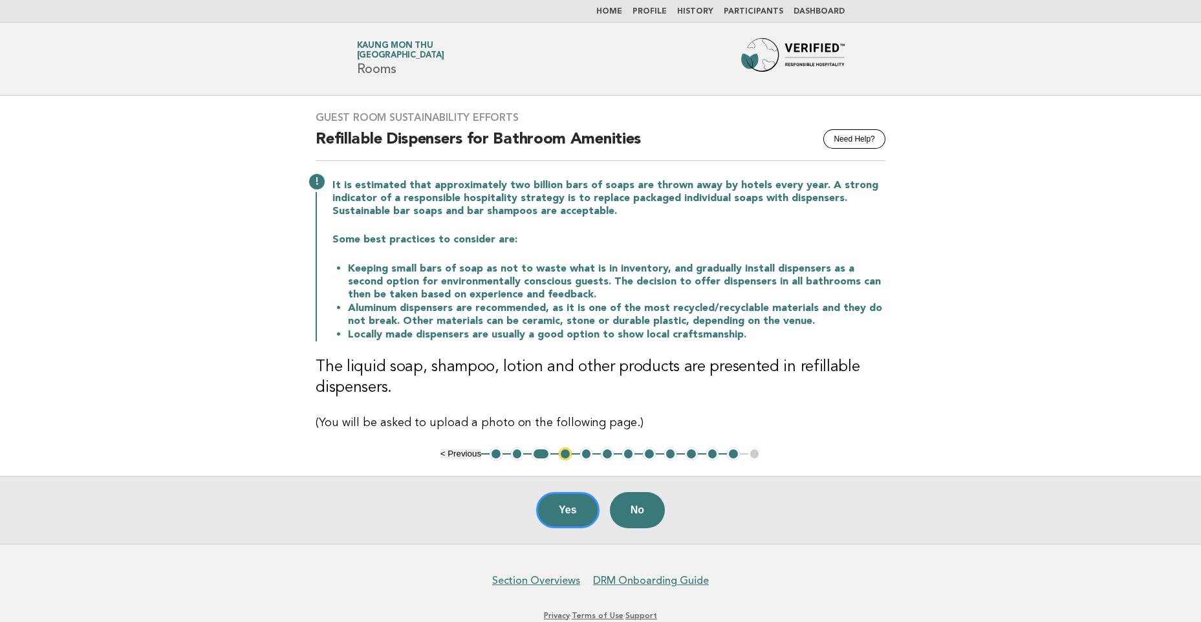  What do you see at coordinates (641, 616) in the screenshot?
I see `a: Support` at bounding box center [641, 616].